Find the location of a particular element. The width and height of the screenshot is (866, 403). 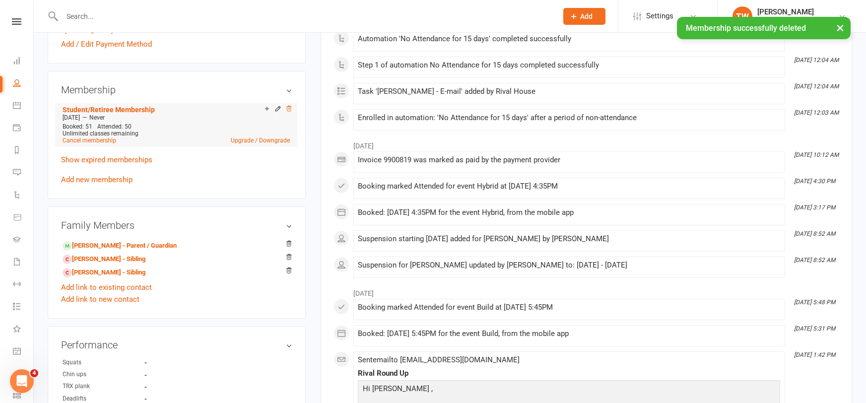

div: Rival House is located at coordinates (785, 21).